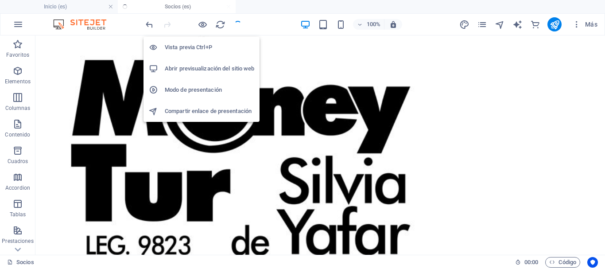  Describe the element at coordinates (20, 262) in the screenshot. I see `a: Haz clic para cancelar la selección y doble clic para abrir páginas` at that location.